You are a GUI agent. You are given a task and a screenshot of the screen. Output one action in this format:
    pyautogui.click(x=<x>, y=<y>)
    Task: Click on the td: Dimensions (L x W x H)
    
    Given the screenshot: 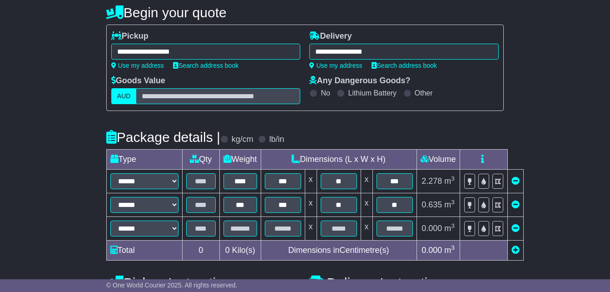 What is the action you would take?
    pyautogui.click(x=338, y=159)
    